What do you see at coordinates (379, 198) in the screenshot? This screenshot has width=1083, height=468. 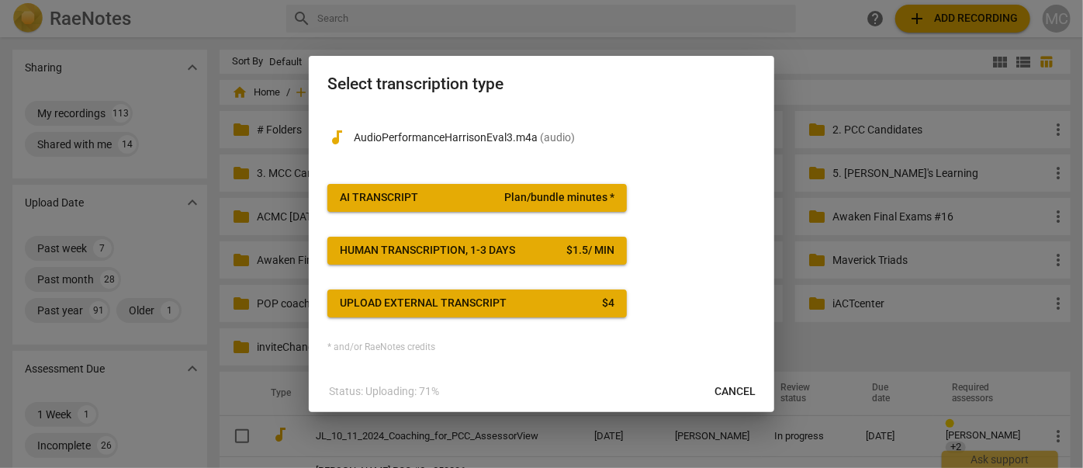 I see `div: AI Transcript` at bounding box center [379, 198].